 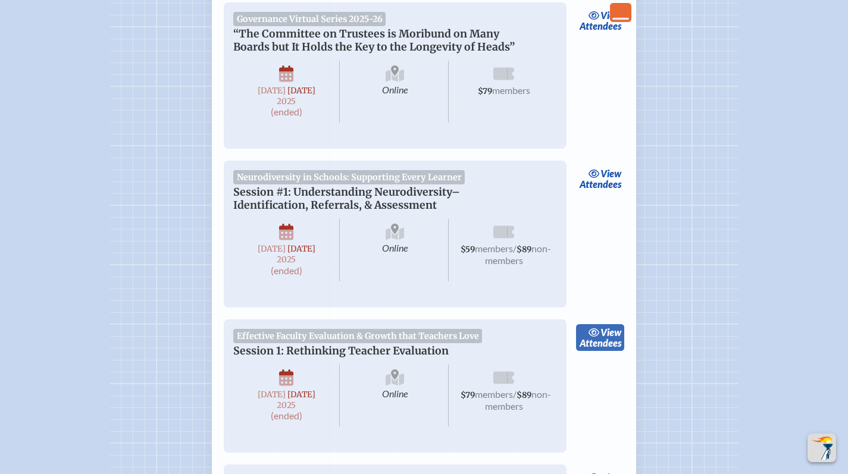 What do you see at coordinates (349, 177) in the screenshot?
I see `span: Neurodiversity in Schools: Supporting Every Learner` at bounding box center [349, 177].